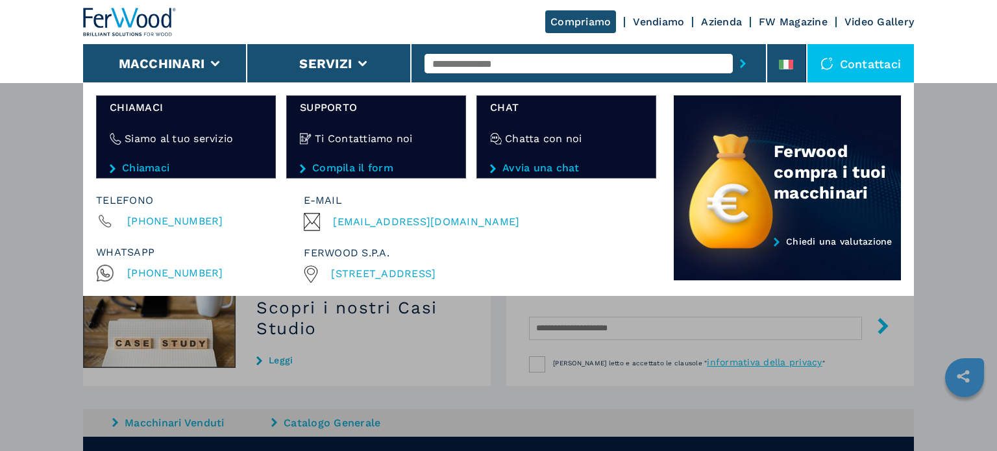  I want to click on div: Telefono, so click(200, 201).